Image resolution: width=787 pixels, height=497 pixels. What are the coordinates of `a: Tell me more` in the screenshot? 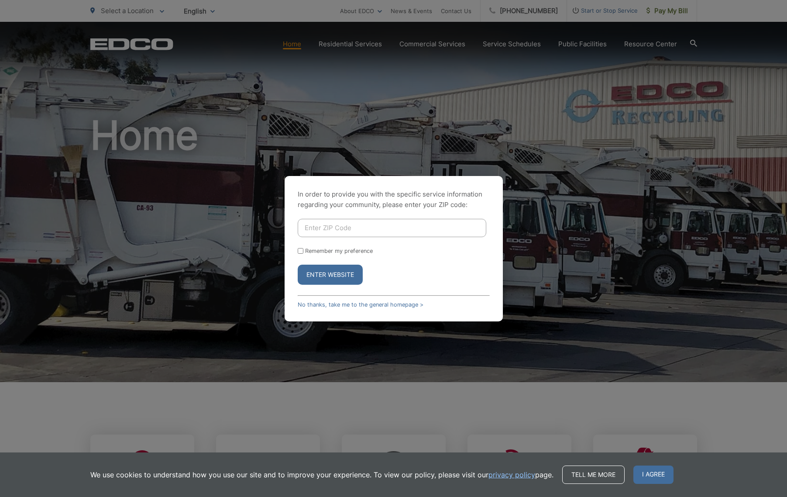 It's located at (593, 475).